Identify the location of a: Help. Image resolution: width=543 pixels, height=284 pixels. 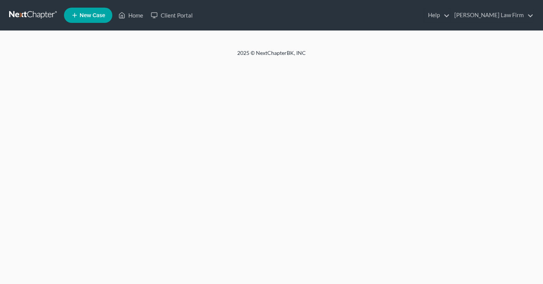
(437, 15).